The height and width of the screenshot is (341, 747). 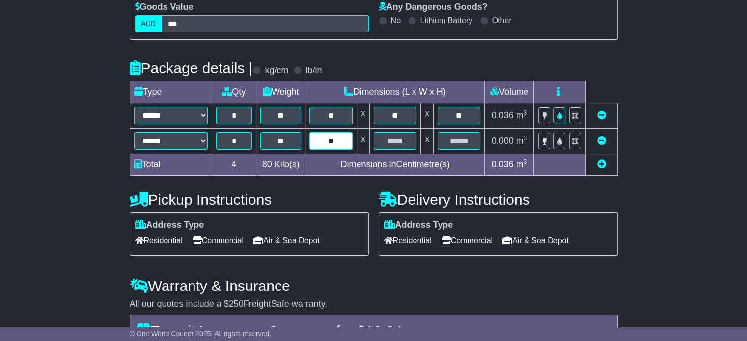 What do you see at coordinates (281, 165) in the screenshot?
I see `td: Kilo(s)` at bounding box center [281, 165].